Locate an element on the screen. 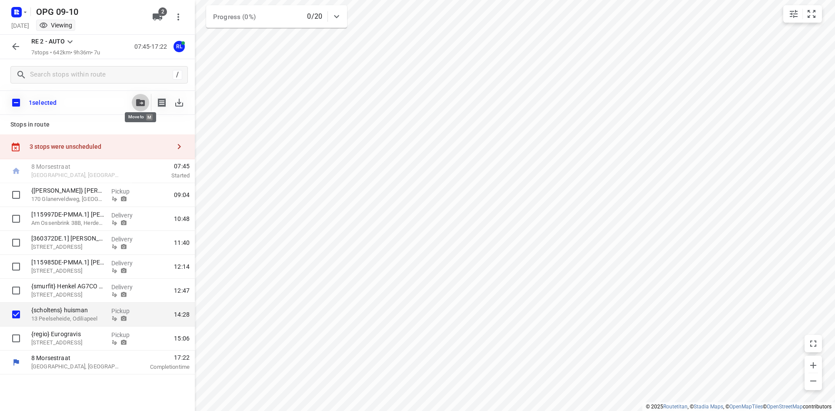 The image size is (835, 411). div: You are currently in view mode. To make any changes, go to edit project. is located at coordinates (56, 25).